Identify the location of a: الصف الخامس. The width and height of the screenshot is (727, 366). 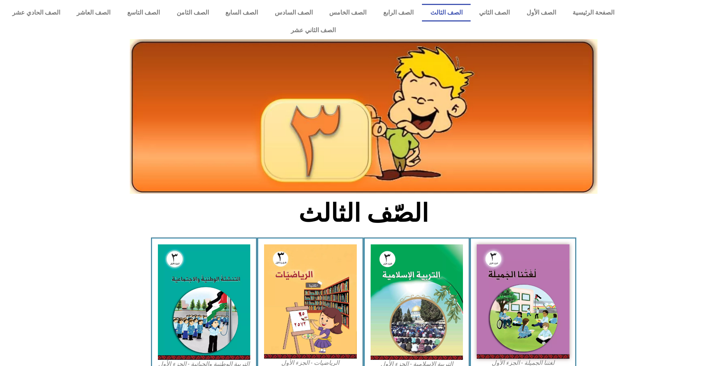
(348, 13).